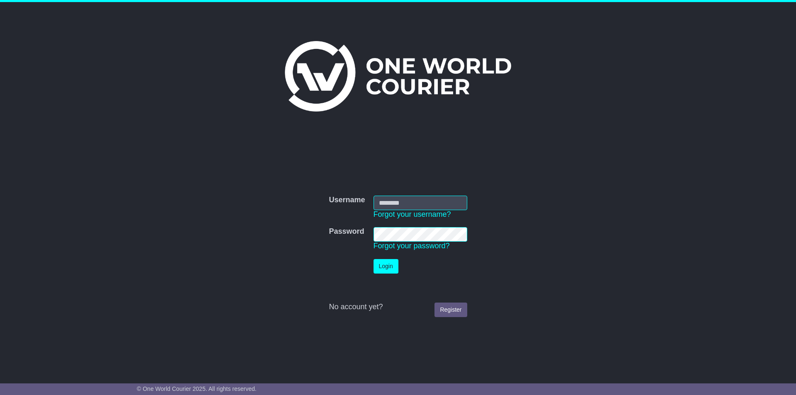  What do you see at coordinates (397, 307) in the screenshot?
I see `div: No account yet?` at bounding box center [397, 307].